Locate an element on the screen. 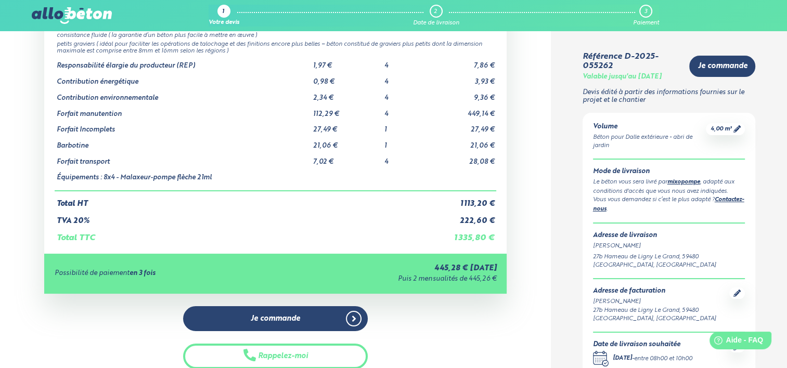  td: Contribution énergétique is located at coordinates (183, 78).